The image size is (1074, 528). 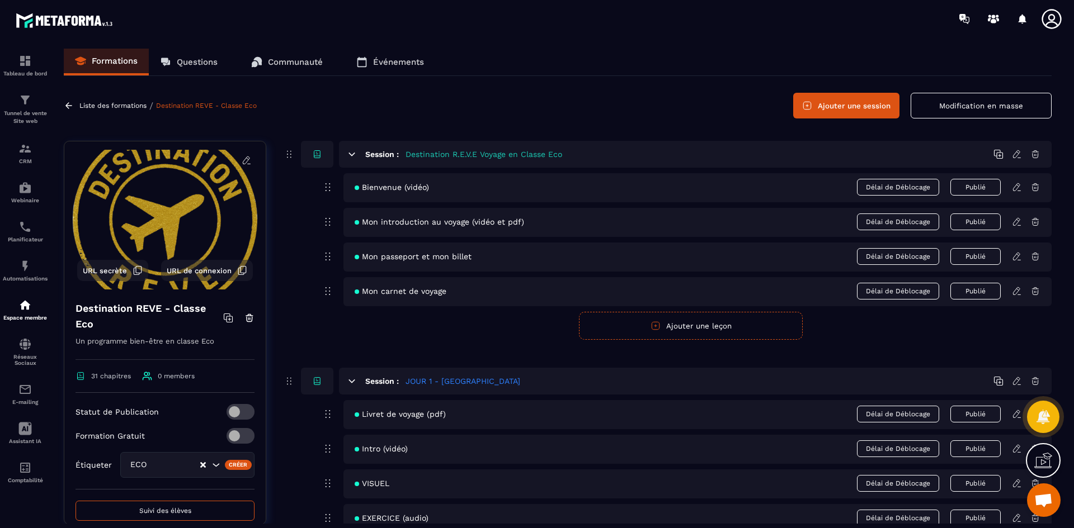 I want to click on a: accountantaccountantComptabilité, so click(x=25, y=473).